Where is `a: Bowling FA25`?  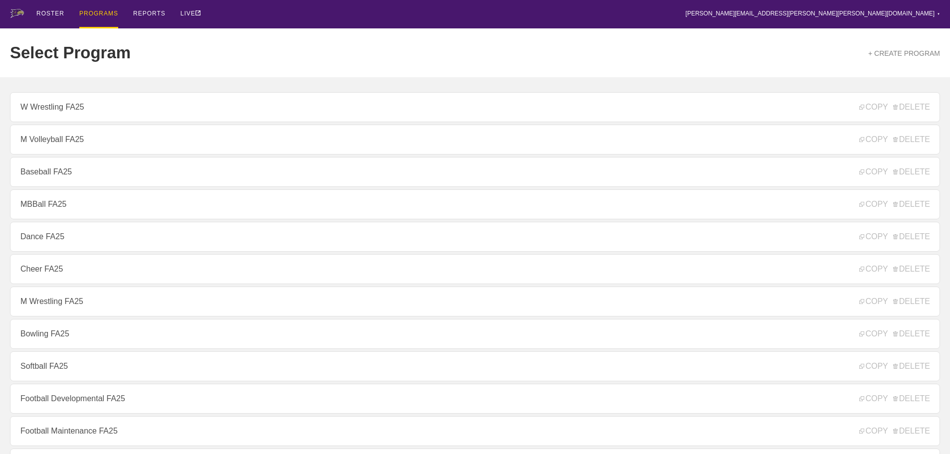 a: Bowling FA25 is located at coordinates (475, 334).